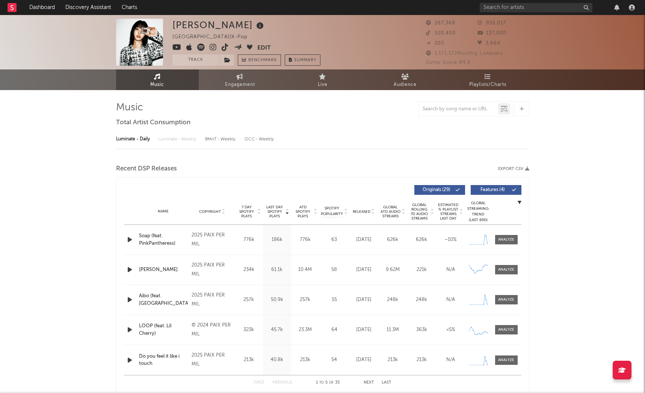  I want to click on div: 55, so click(334, 300).